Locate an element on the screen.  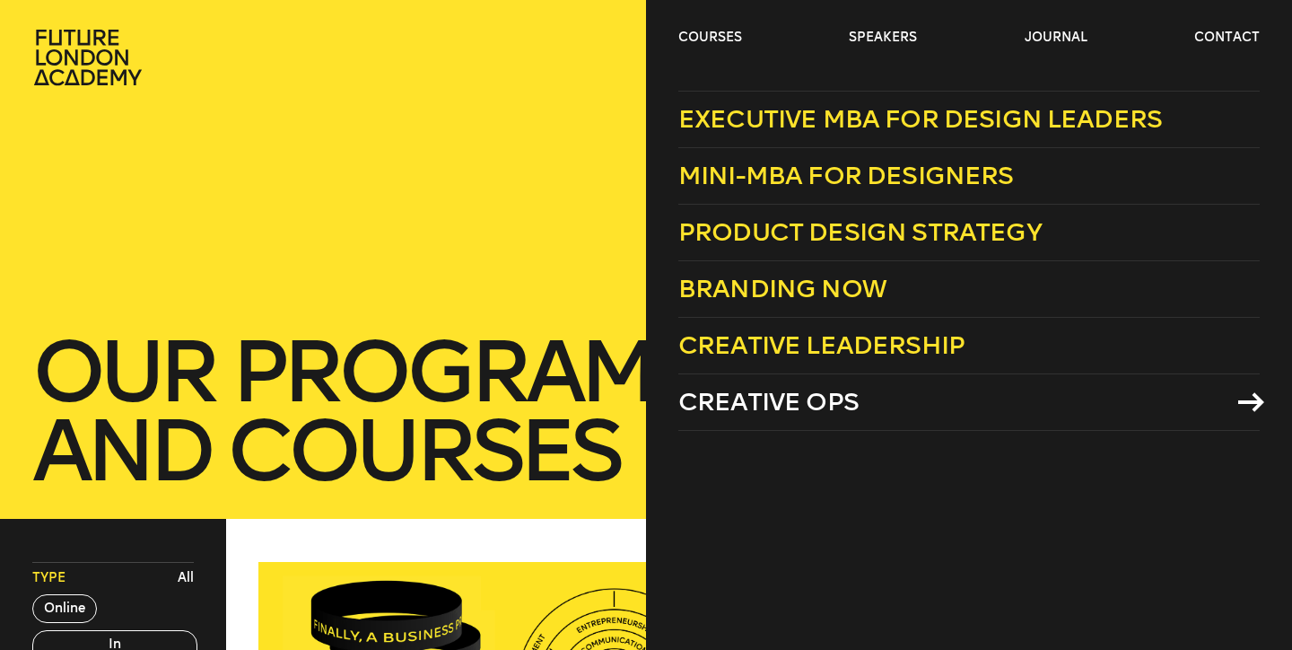
a: speakers is located at coordinates (883, 38).